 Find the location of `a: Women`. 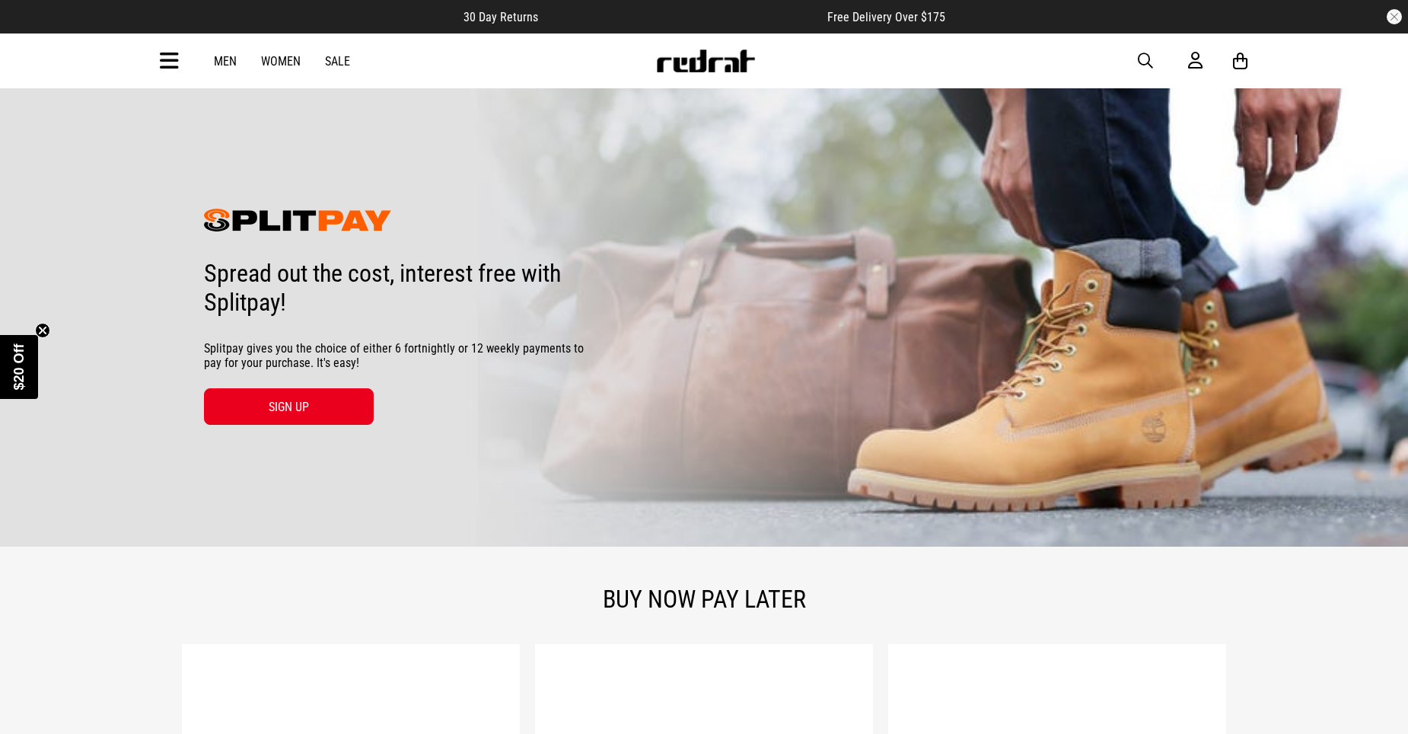

a: Women is located at coordinates (281, 61).